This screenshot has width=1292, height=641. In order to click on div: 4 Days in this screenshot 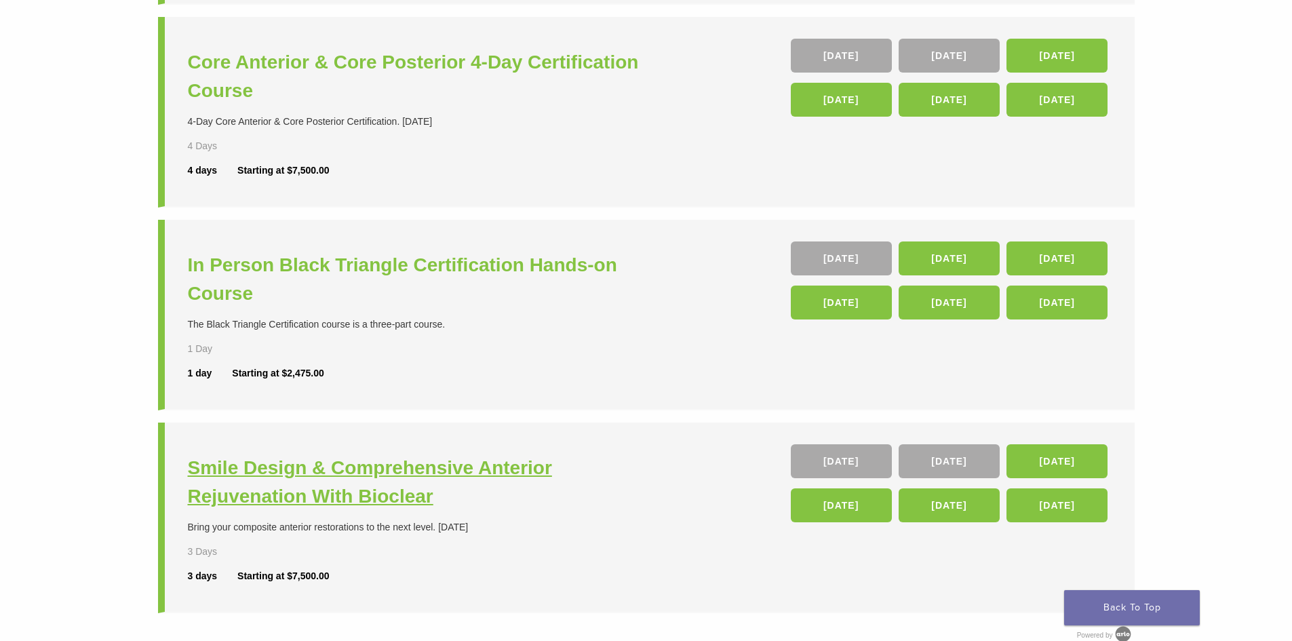, I will do `click(223, 146)`.